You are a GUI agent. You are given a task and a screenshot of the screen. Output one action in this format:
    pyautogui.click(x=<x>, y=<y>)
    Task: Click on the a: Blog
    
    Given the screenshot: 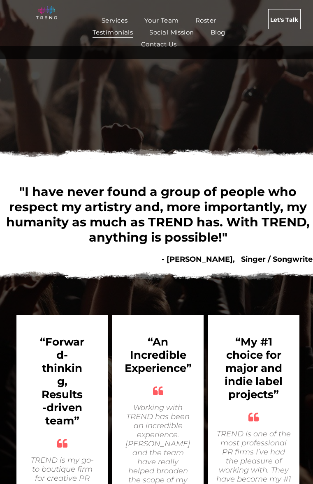 What is the action you would take?
    pyautogui.click(x=218, y=32)
    